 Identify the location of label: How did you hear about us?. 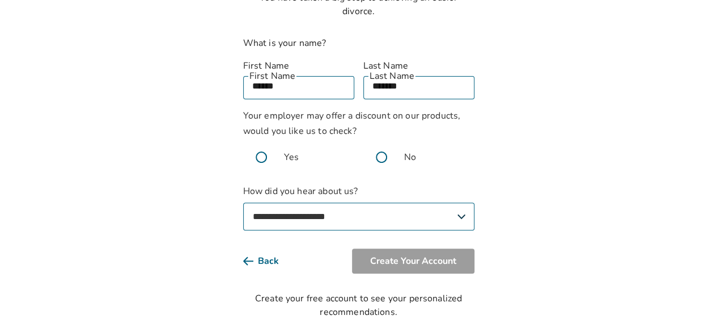
(359, 207).